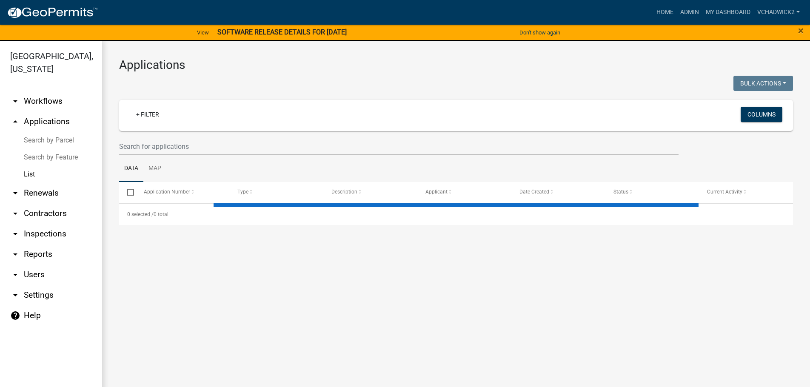  I want to click on a: View, so click(203, 32).